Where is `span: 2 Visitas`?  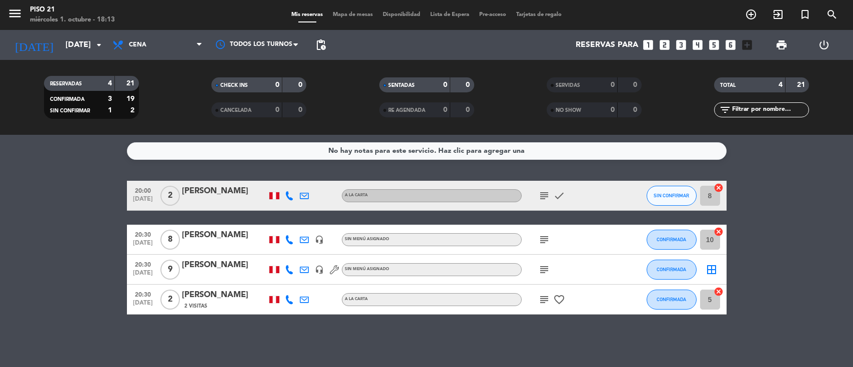
span: 2 Visitas is located at coordinates (196, 306).